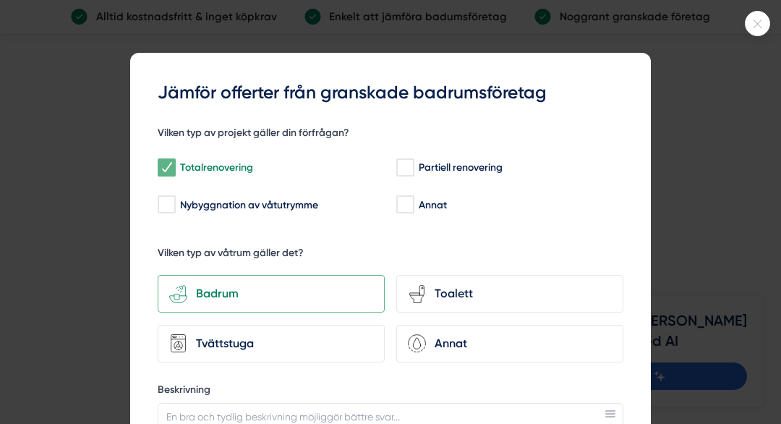 This screenshot has height=424, width=781. Describe the element at coordinates (166, 205) in the screenshot. I see `input: Nybyggnation av våtutrymme` at that location.